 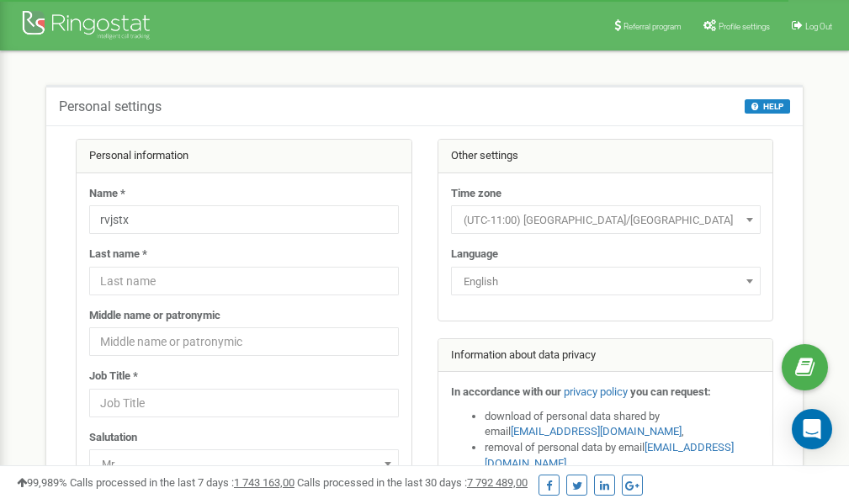 I want to click on u: 1 743 163,00, so click(x=264, y=482).